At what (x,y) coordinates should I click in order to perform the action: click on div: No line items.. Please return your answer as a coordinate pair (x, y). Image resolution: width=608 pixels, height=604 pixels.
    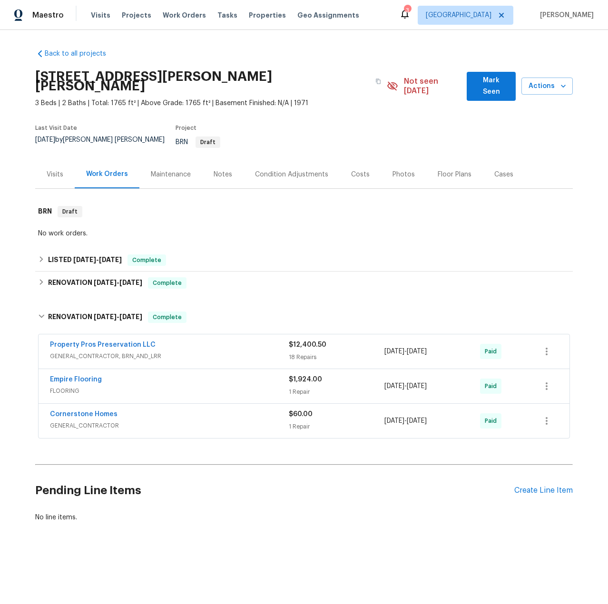
    Looking at the image, I should click on (304, 517).